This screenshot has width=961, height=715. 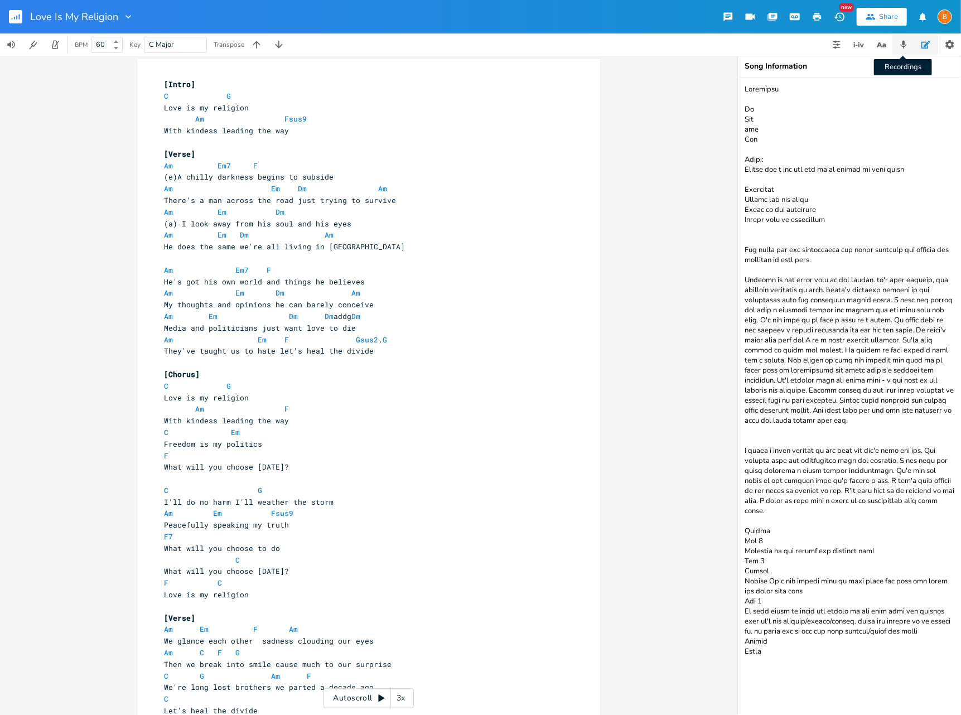 I want to click on span: Love Is My Religion, so click(x=74, y=17).